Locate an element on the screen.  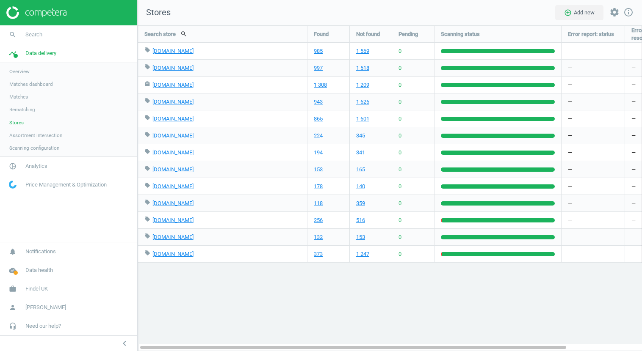
a: info_outline is located at coordinates (628, 13).